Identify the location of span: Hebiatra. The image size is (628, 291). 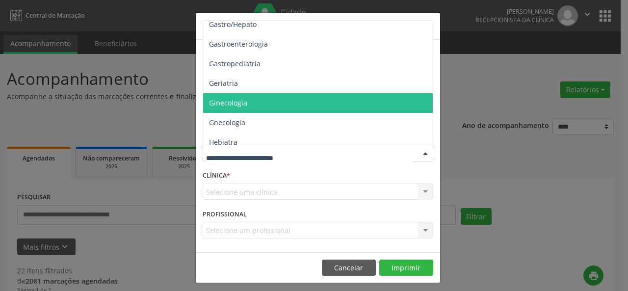
(223, 142).